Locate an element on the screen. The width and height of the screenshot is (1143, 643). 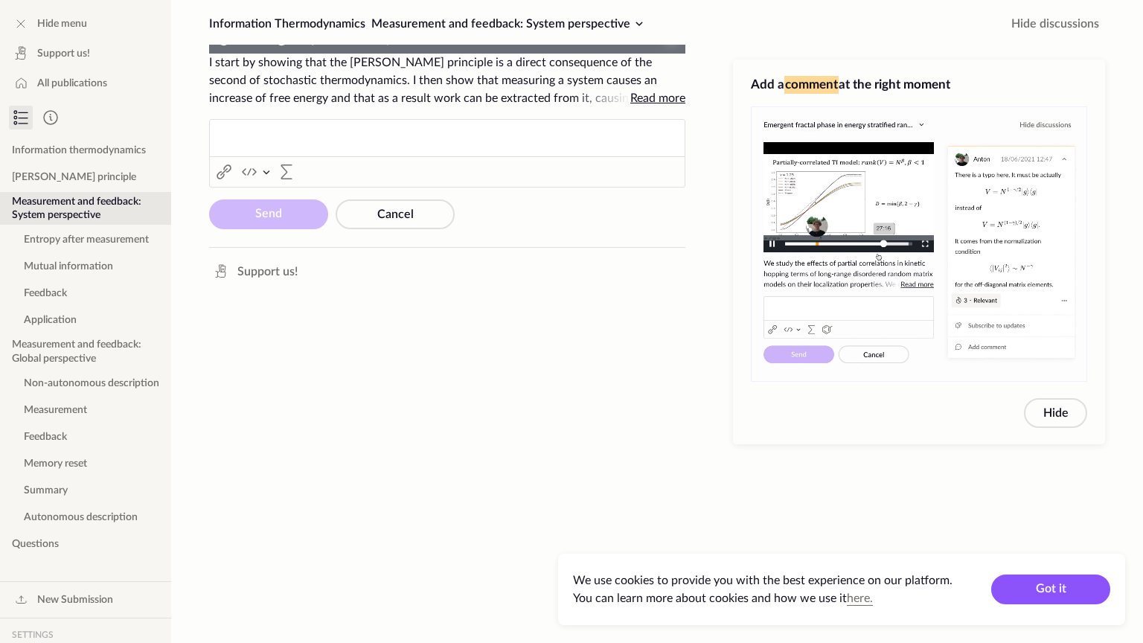
span: Hide menu is located at coordinates (62, 24).